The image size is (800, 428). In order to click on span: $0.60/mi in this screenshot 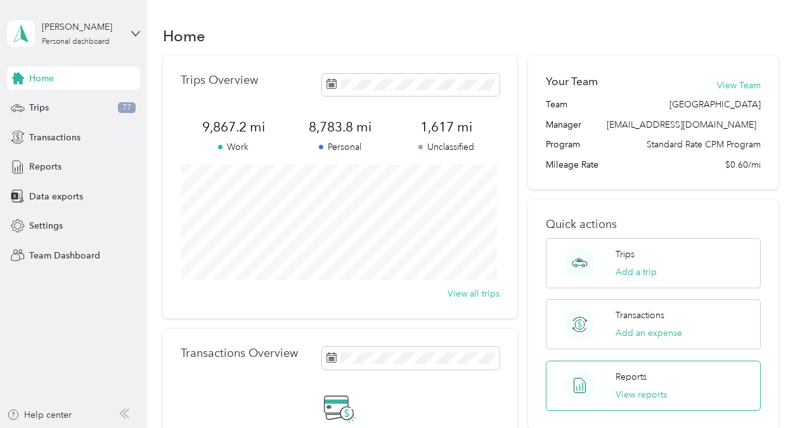, I will do `click(743, 164)`.